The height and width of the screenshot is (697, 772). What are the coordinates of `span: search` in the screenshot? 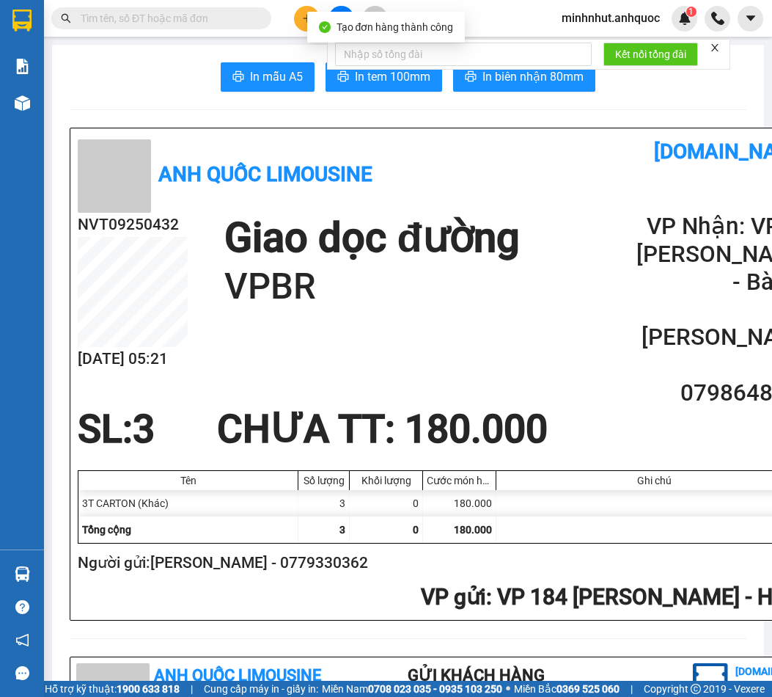 It's located at (66, 18).